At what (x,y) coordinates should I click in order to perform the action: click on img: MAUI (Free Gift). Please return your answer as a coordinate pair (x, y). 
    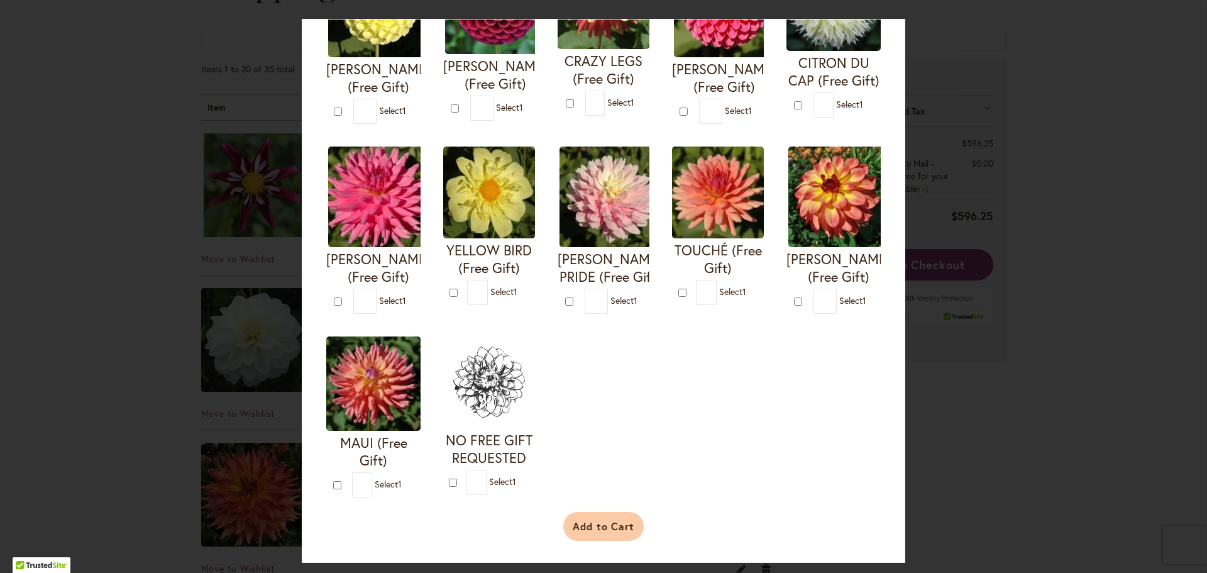
    Looking at the image, I should click on (373, 383).